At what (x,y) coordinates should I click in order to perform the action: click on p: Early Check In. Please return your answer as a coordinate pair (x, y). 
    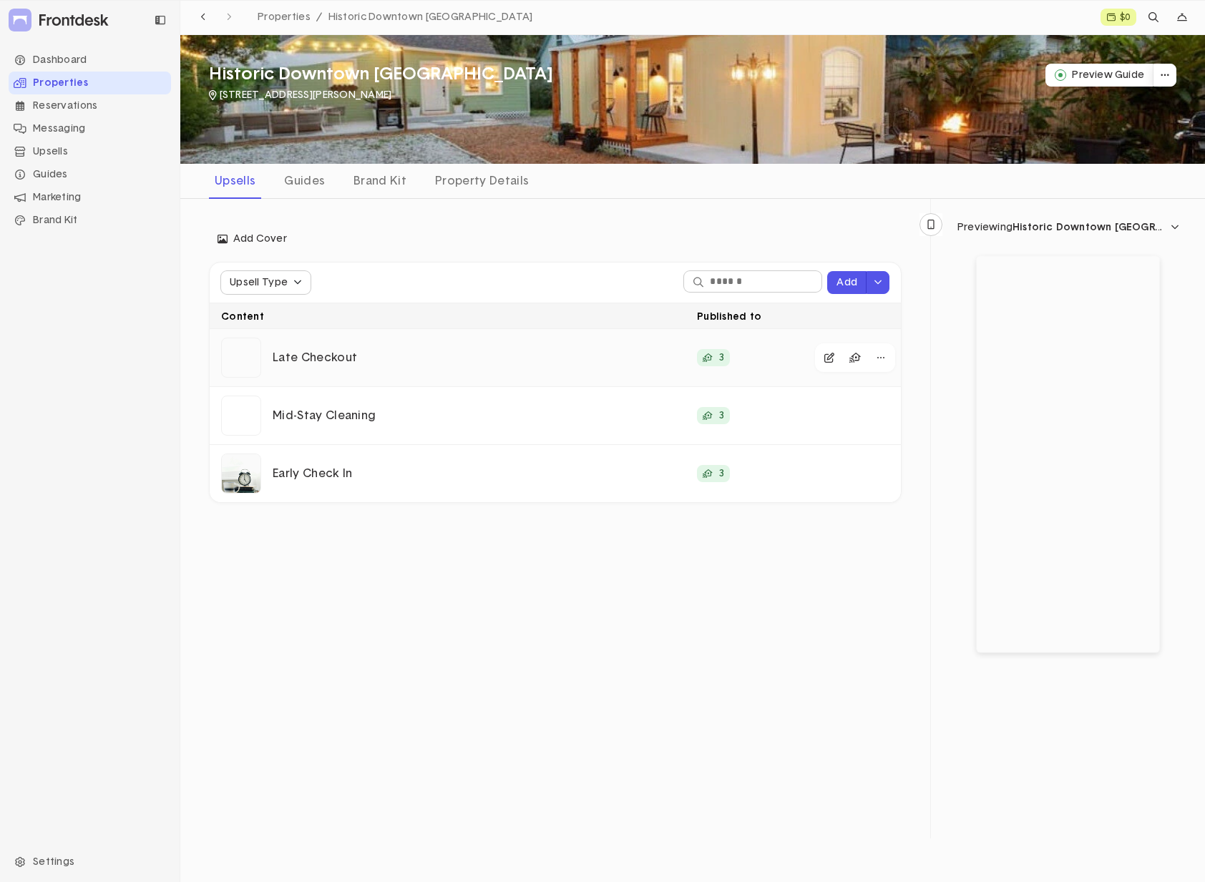
    Looking at the image, I should click on (479, 474).